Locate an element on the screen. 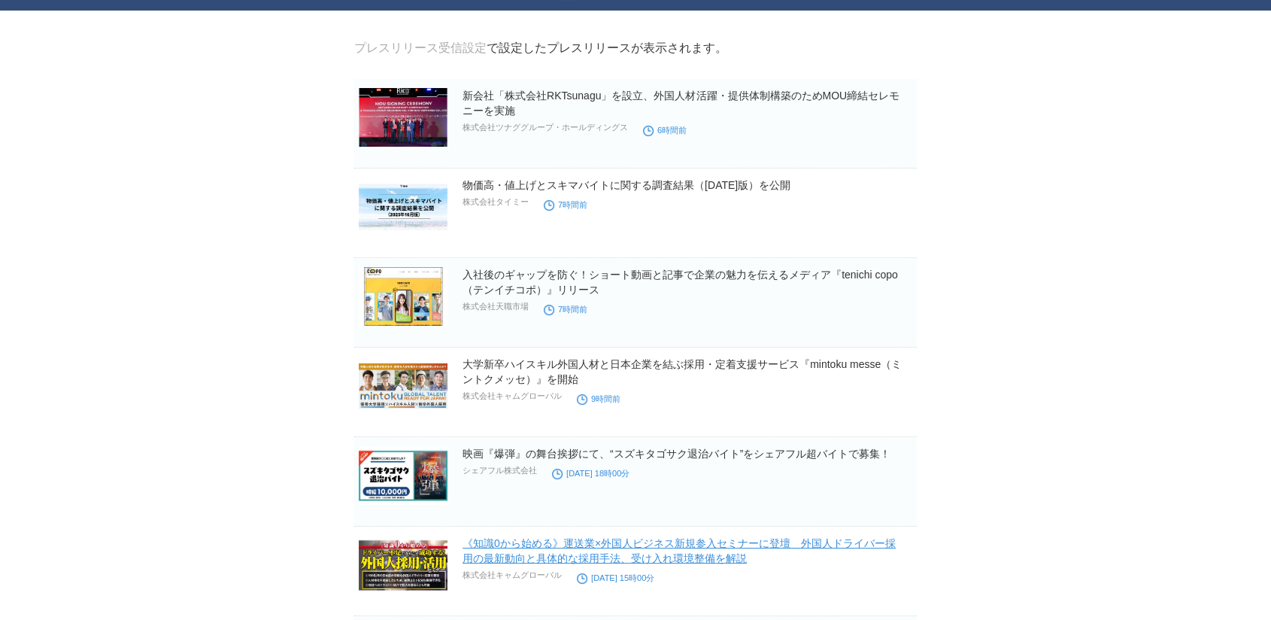 Image resolution: width=1271 pixels, height=620 pixels. time: 6時間前 is located at coordinates (665, 130).